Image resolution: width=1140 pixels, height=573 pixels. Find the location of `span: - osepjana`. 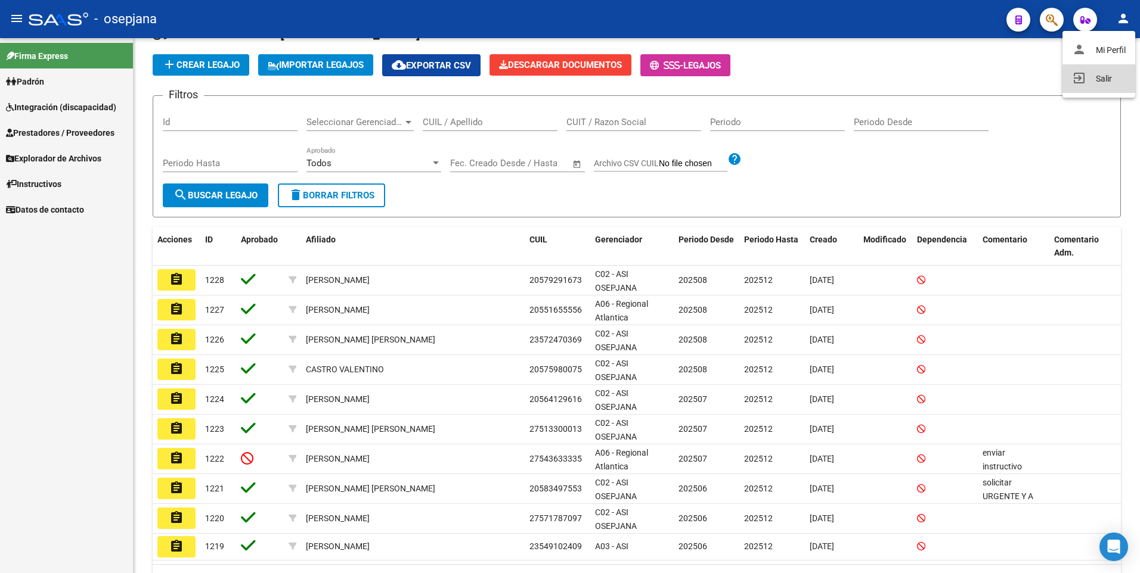

span: - osepjana is located at coordinates (125, 19).